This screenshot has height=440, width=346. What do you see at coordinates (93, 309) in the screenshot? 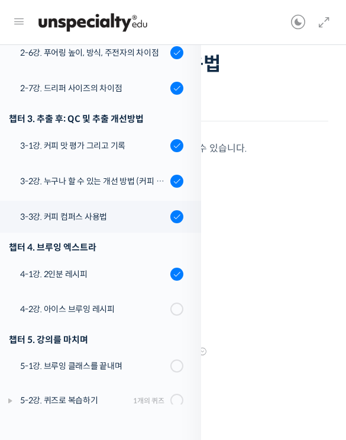
I see `div: 4-2강. 아이스 브루잉 레시피` at bounding box center [93, 309].